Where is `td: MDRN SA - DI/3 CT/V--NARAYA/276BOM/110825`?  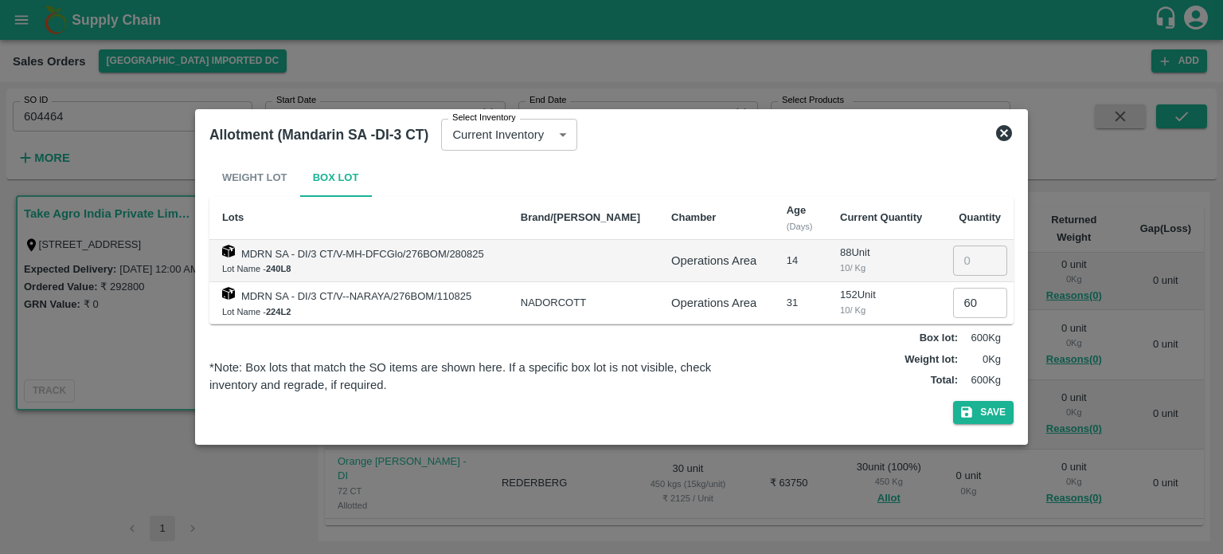
td: MDRN SA - DI/3 CT/V--NARAYA/276BOM/110825 is located at coordinates (358, 303).